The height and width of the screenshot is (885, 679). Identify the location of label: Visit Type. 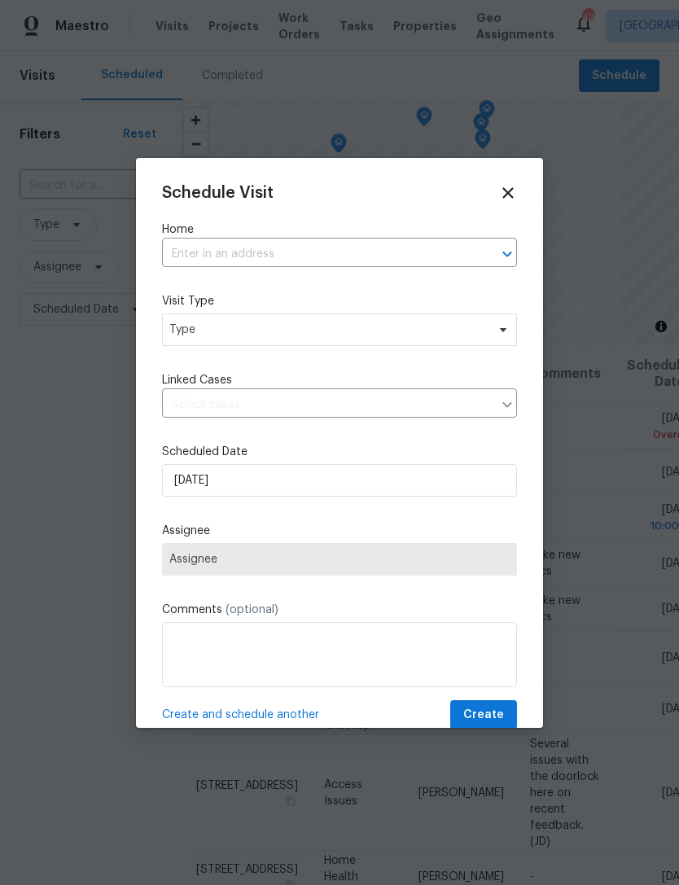
(340, 301).